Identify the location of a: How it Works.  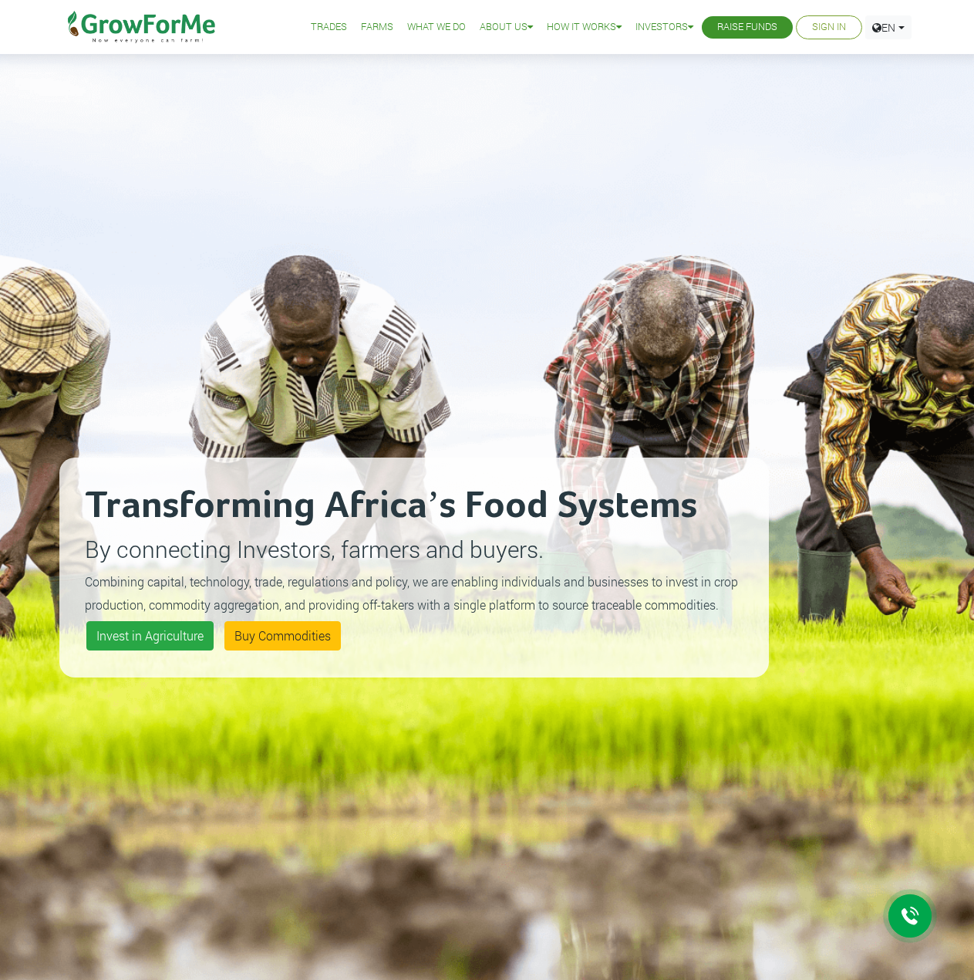
(584, 27).